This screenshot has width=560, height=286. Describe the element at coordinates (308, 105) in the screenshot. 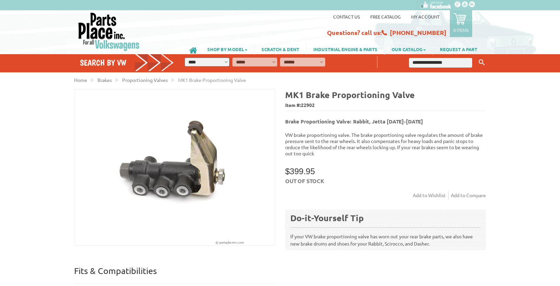

I see `span: 22902` at that location.